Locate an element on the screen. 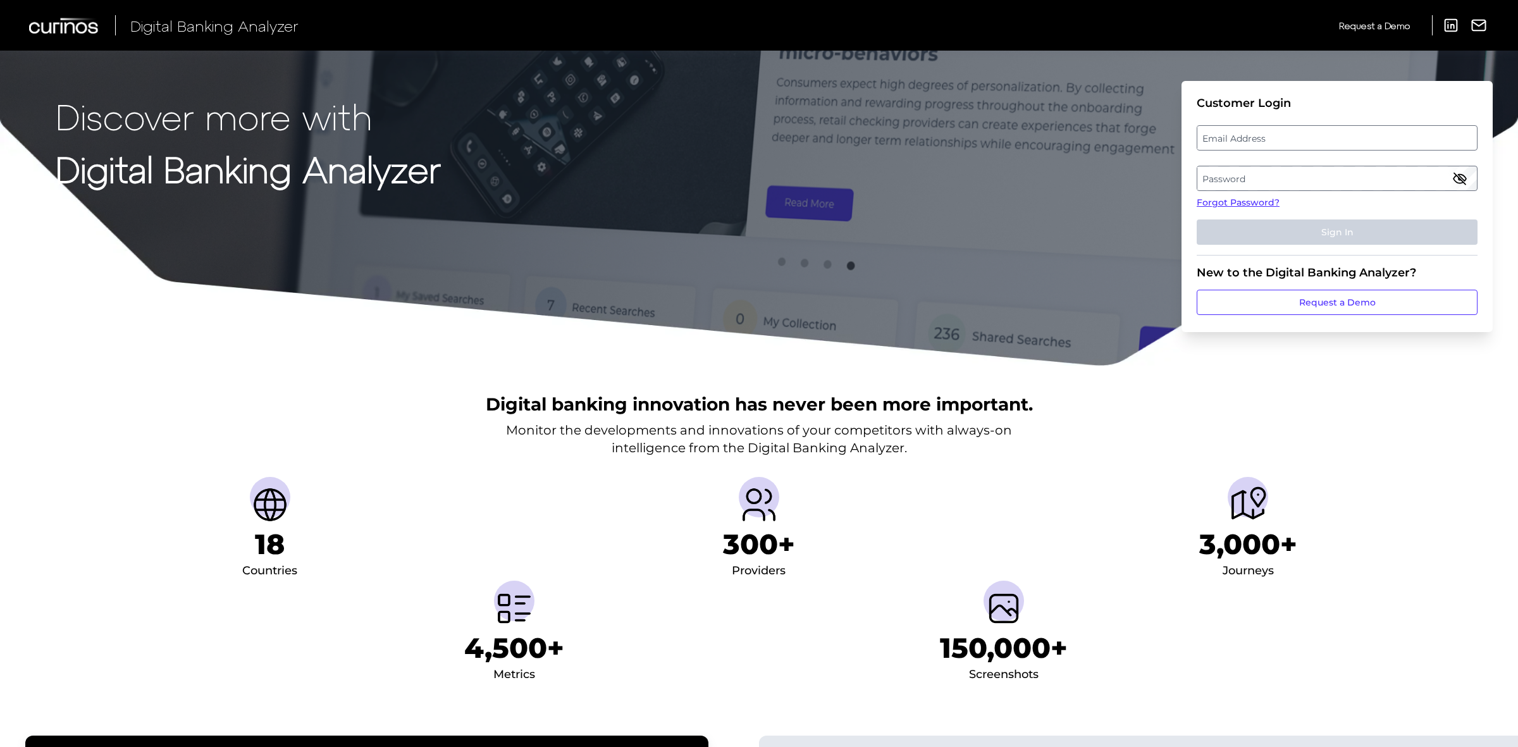  div: Metrics is located at coordinates (514, 675).